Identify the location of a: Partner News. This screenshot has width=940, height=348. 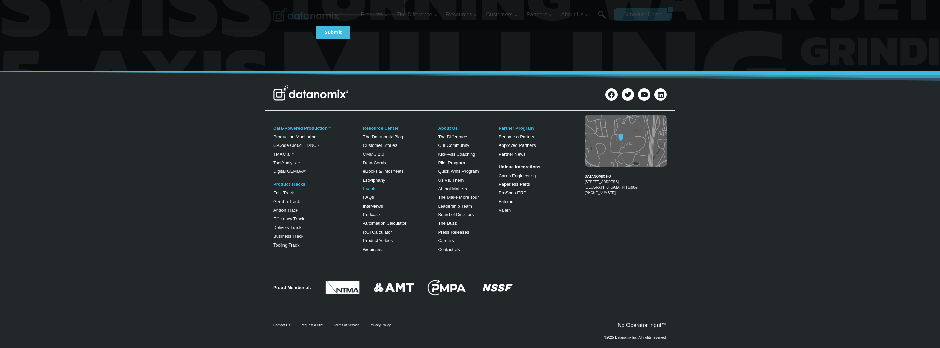
(512, 154).